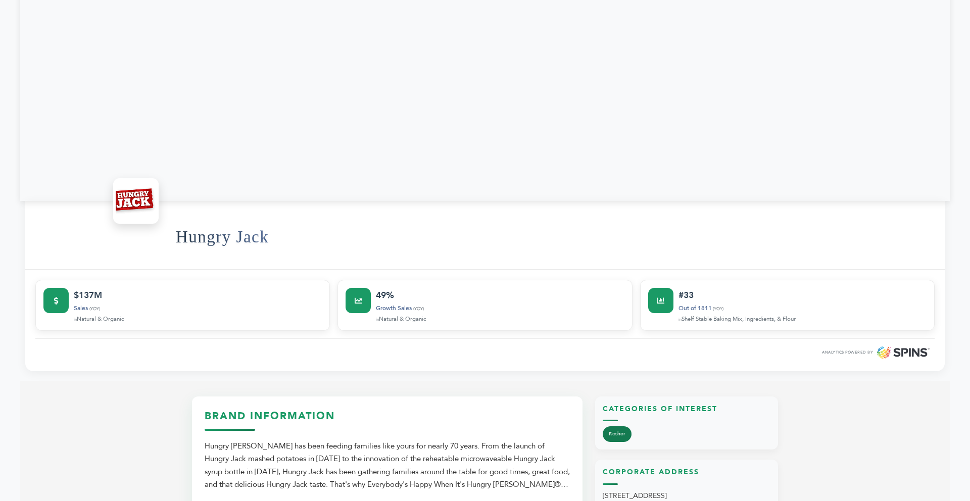 This screenshot has height=501, width=970. What do you see at coordinates (904, 353) in the screenshot?
I see `img: SPINS` at bounding box center [904, 353].